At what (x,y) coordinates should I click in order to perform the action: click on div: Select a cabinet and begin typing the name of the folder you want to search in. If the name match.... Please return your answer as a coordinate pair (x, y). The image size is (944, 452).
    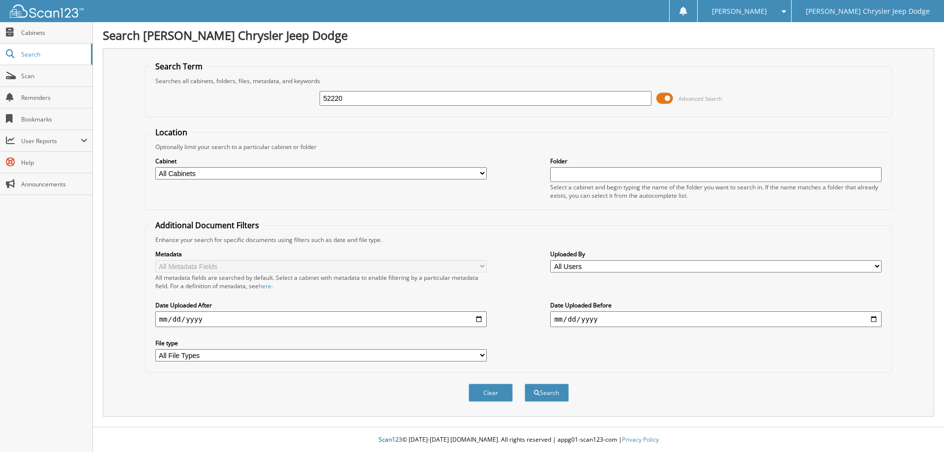
    Looking at the image, I should click on (716, 191).